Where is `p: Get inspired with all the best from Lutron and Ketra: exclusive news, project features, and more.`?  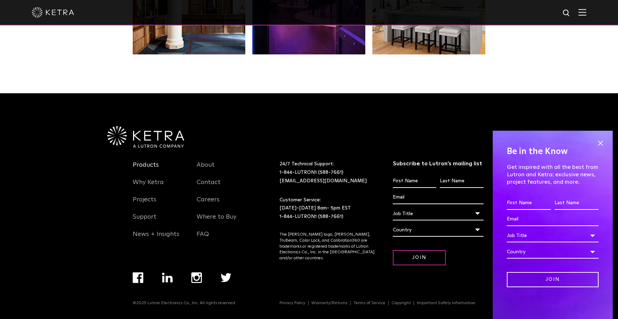 p: Get inspired with all the best from Lutron and Ketra: exclusive news, project features, and more. is located at coordinates (553, 174).